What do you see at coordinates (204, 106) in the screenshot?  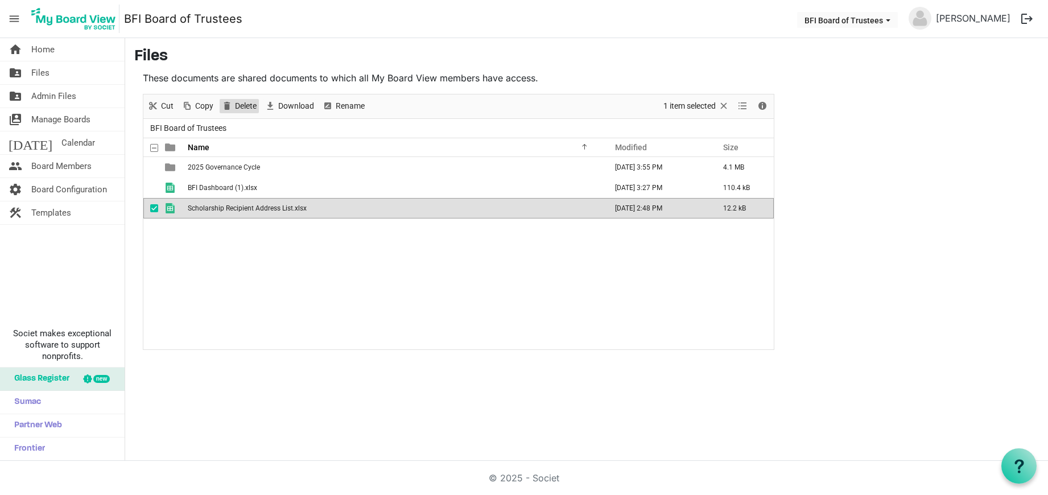 I see `span: Copy` at bounding box center [204, 106].